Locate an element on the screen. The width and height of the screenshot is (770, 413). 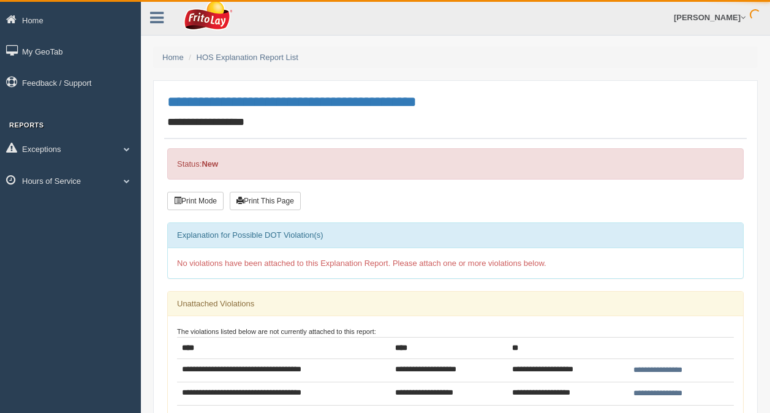
span: No violations have been attached to this Explanation Report. Please attach one or more violations... is located at coordinates (362, 263).